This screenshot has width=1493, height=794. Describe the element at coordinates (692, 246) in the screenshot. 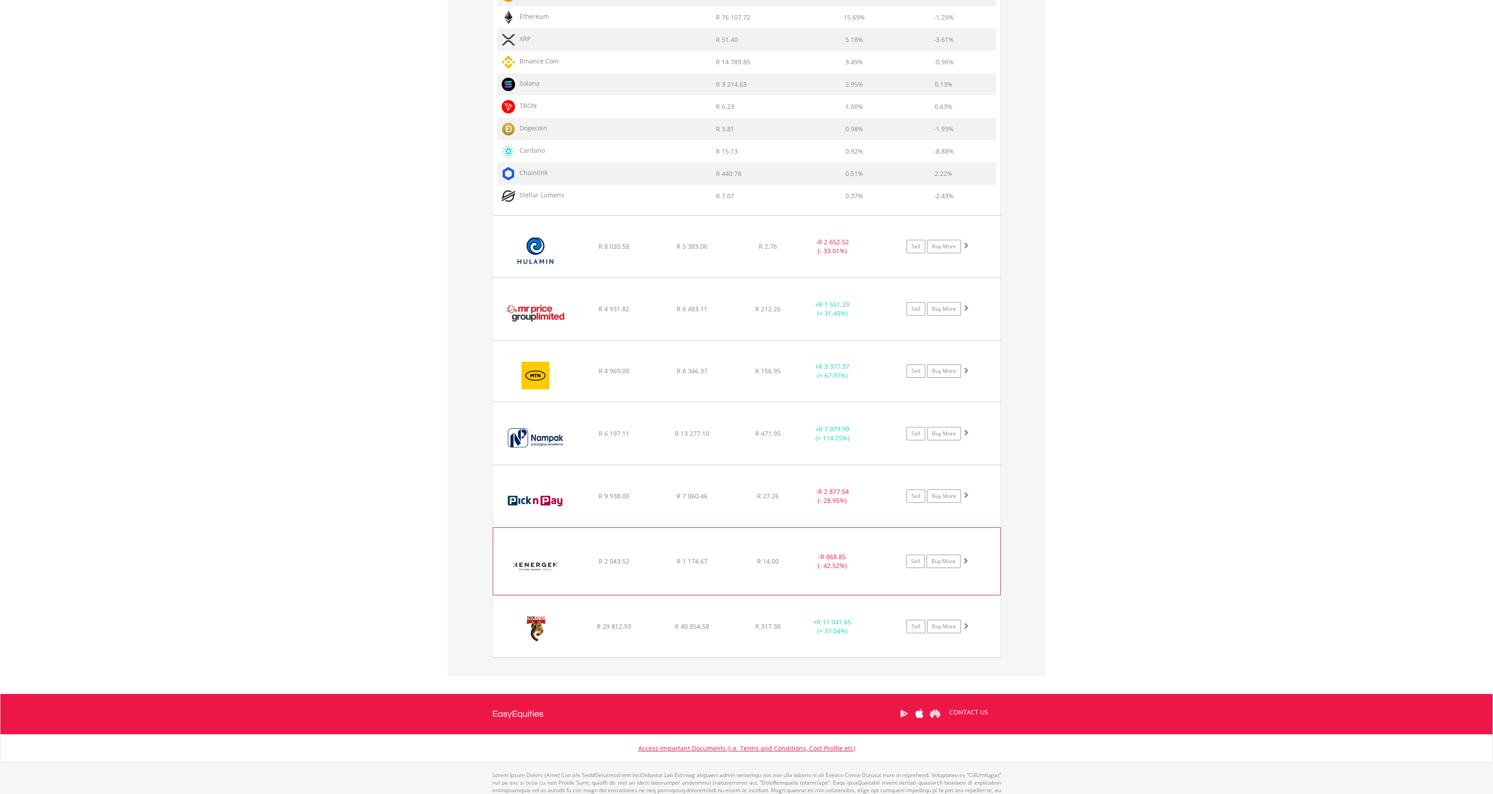

I see `span: R 5 383.06` at that location.